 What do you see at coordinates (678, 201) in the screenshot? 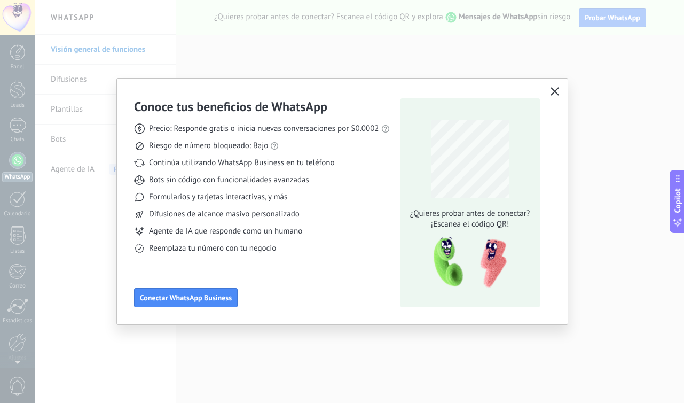
I see `span: Copilot` at bounding box center [678, 201].